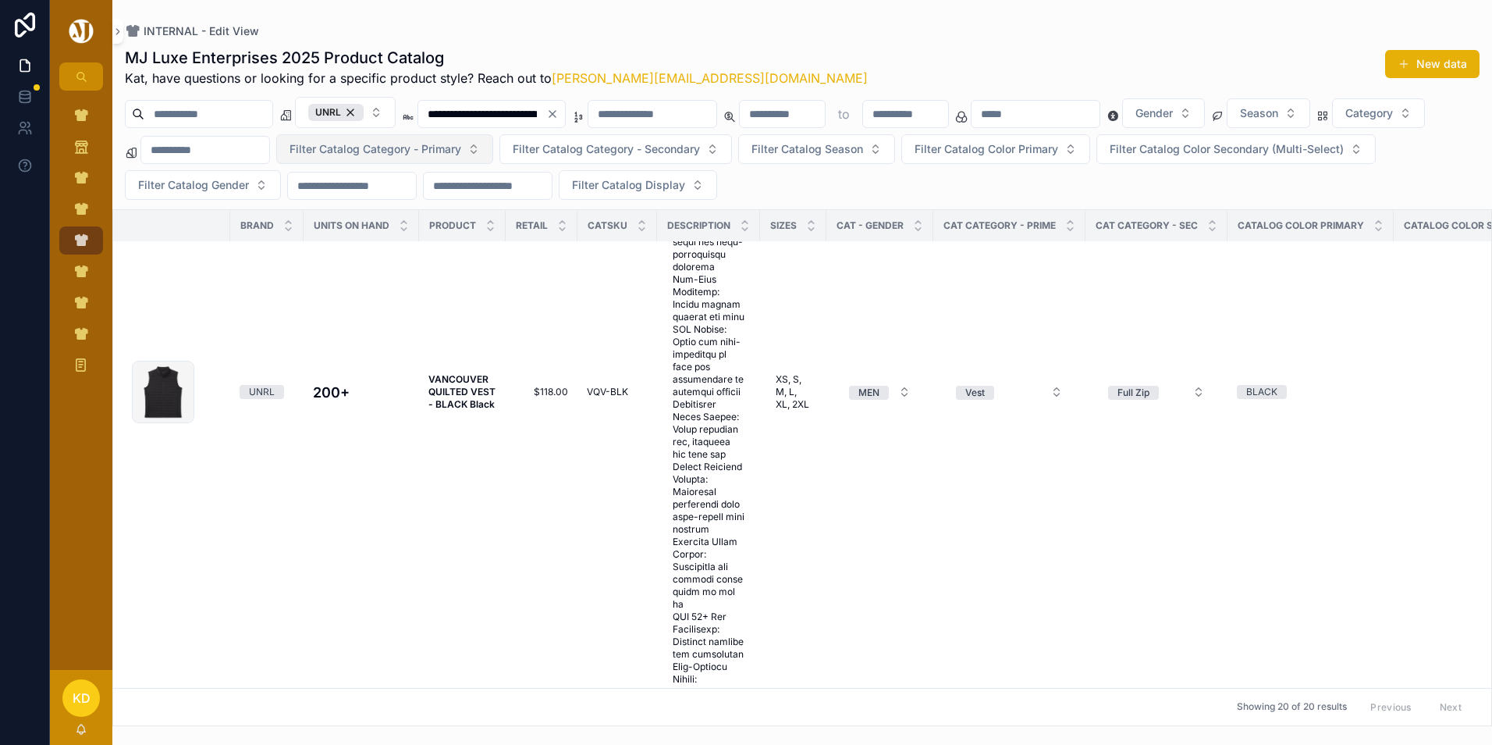 The height and width of the screenshot is (745, 1492). I want to click on span: VQV-BLK, so click(607, 392).